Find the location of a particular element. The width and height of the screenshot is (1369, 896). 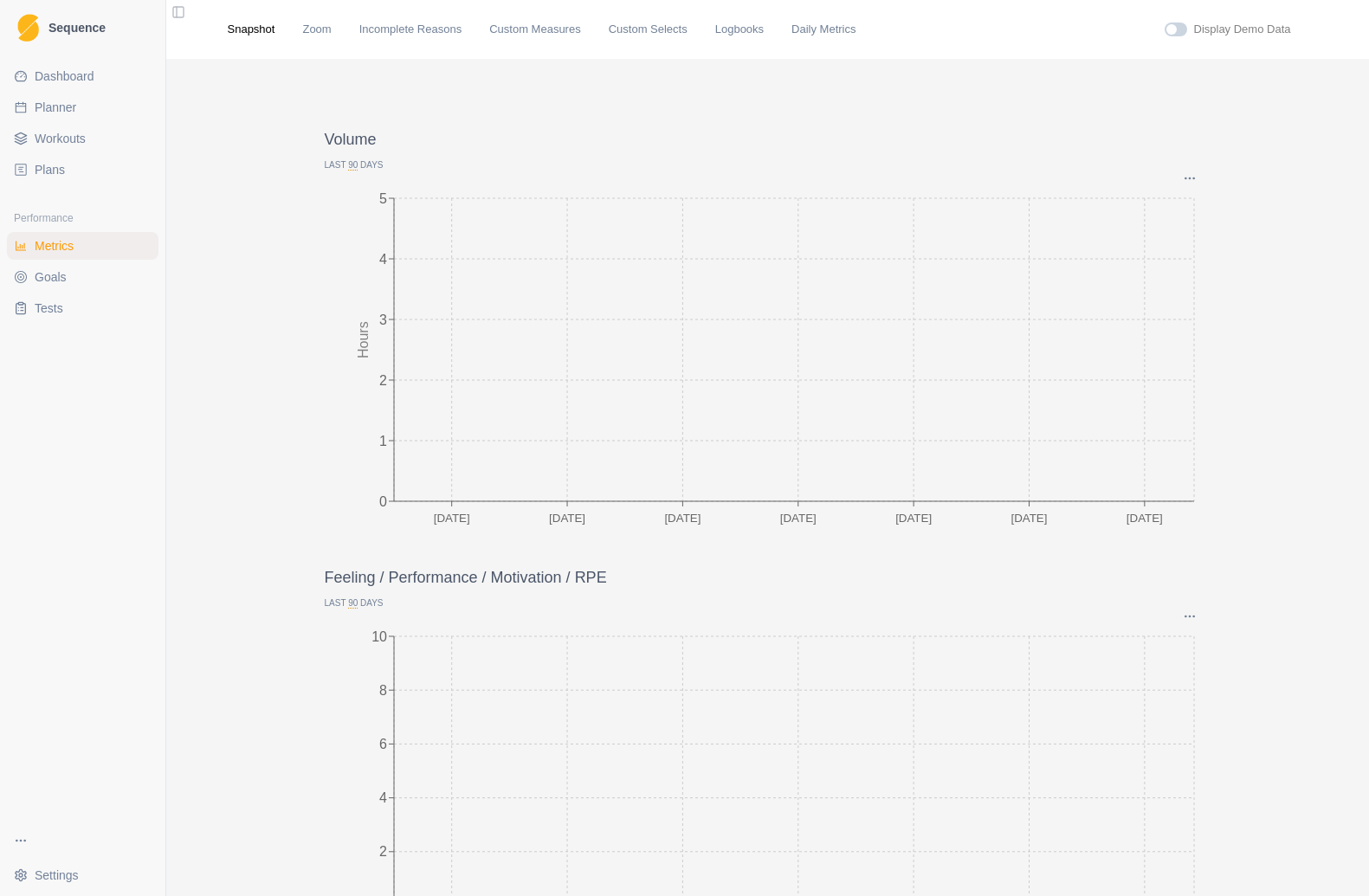

tspan: 1 is located at coordinates (383, 440).